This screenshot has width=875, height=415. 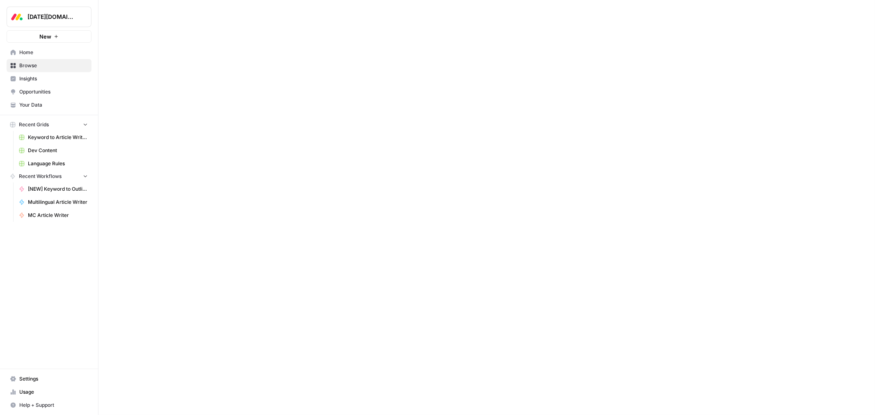 I want to click on button: New, so click(x=49, y=37).